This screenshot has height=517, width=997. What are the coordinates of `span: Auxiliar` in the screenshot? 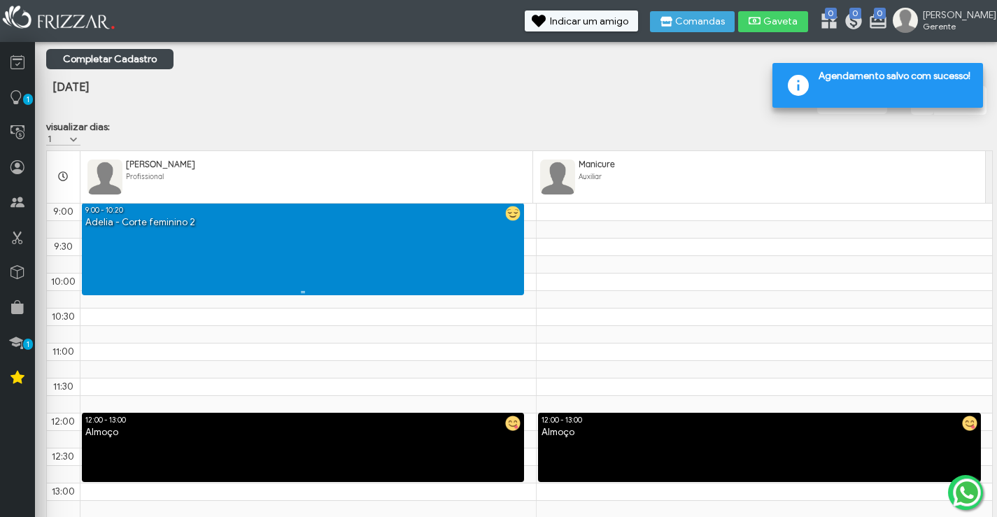 It's located at (590, 176).